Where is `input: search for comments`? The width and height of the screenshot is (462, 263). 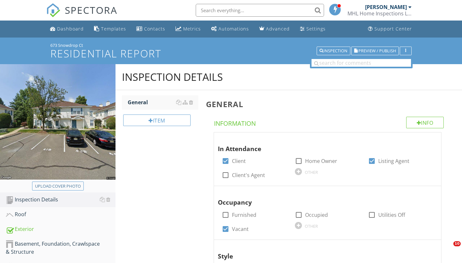 input: search for comments is located at coordinates (362, 63).